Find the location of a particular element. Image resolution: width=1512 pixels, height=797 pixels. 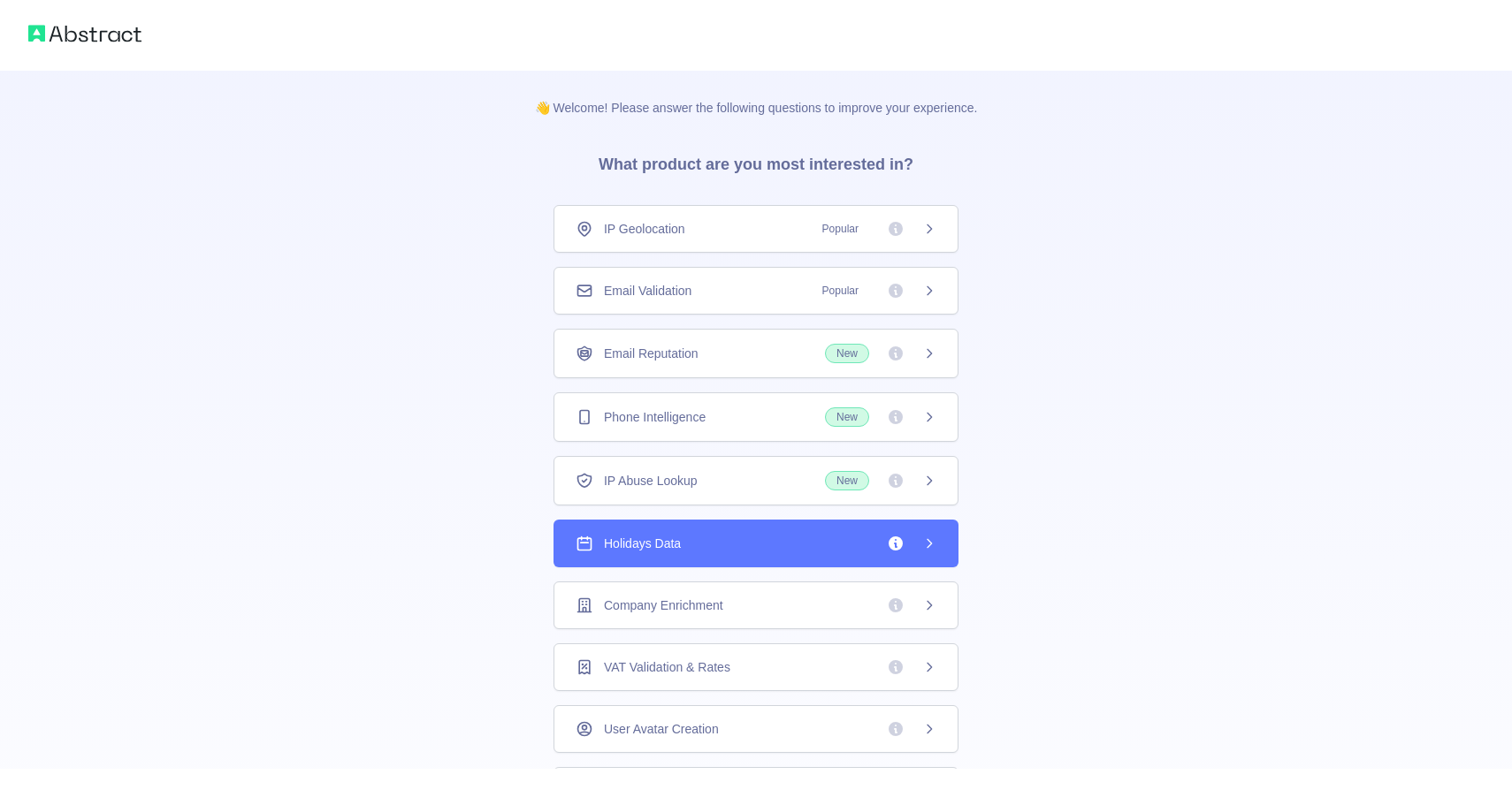

p: 👋 Welcome! Please answer the following questions to improve your experience. is located at coordinates (756, 94).